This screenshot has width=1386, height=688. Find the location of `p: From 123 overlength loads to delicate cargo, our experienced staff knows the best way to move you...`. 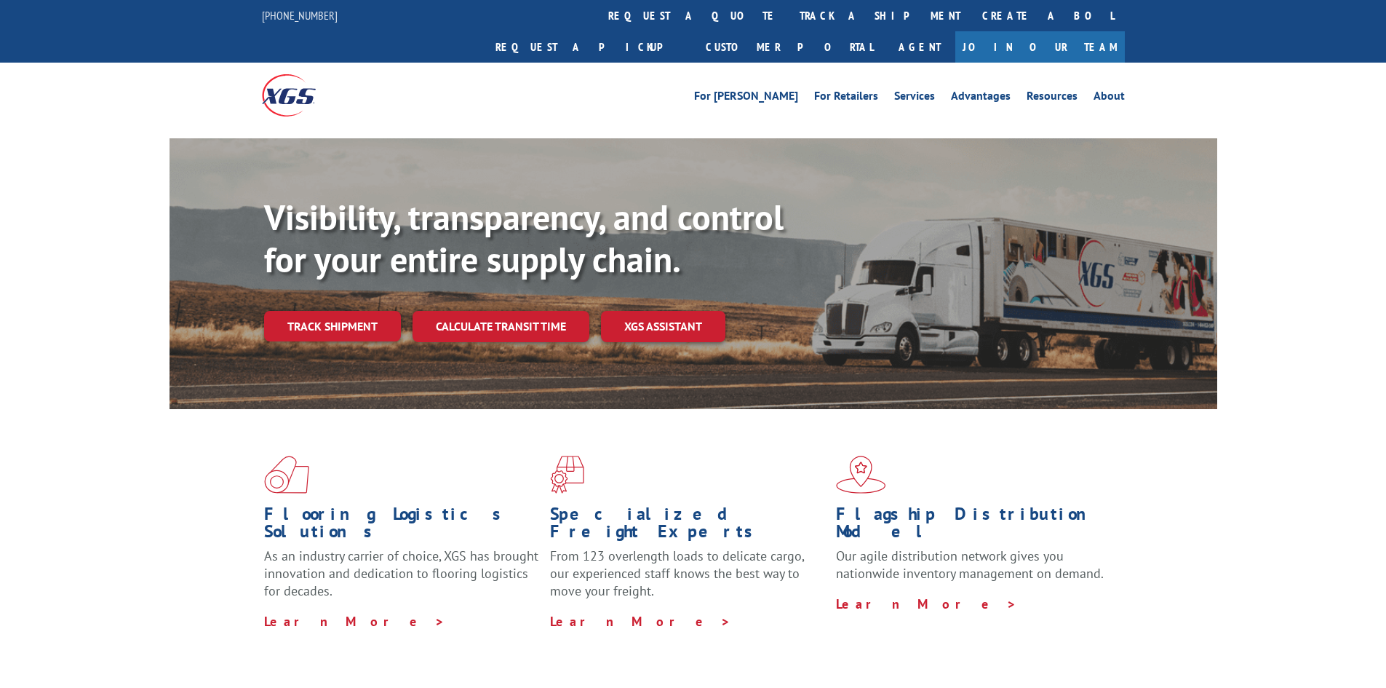

p: From 123 overlength loads to delicate cargo, our experienced staff knows the best way to move you... is located at coordinates (688, 579).